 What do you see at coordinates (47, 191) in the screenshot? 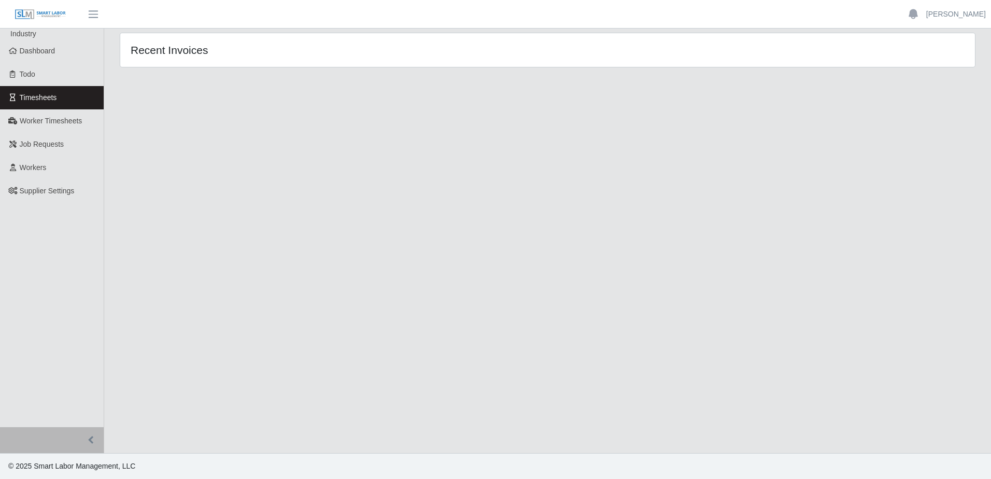
I see `span: Supplier Settings` at bounding box center [47, 191].